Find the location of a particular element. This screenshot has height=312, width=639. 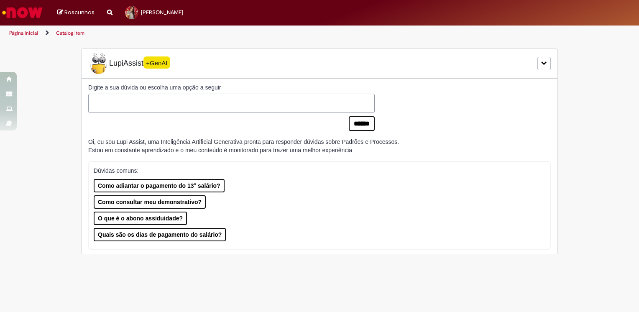

ul: Trilhas de página is located at coordinates (213, 33).